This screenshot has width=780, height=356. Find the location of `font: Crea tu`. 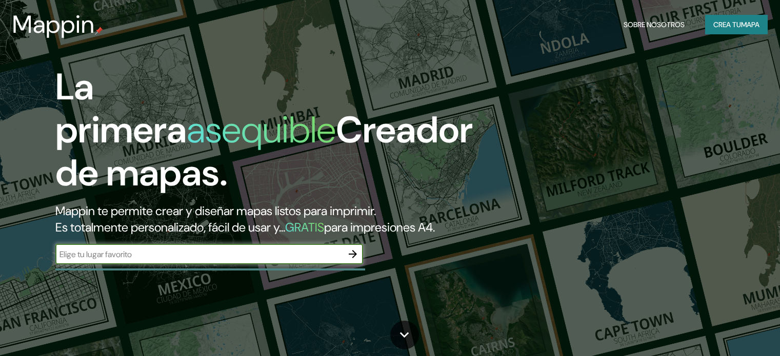

font: Crea tu is located at coordinates (727, 25).